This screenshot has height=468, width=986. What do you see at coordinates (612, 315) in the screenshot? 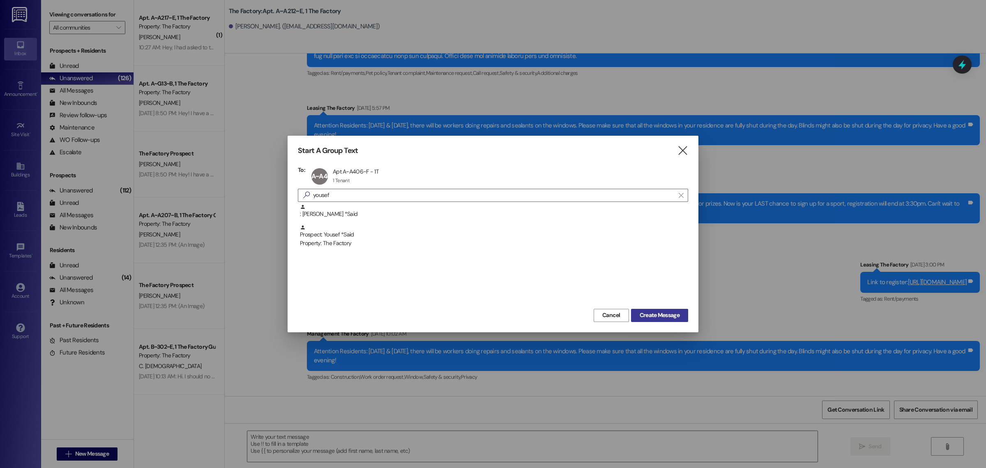
I see `span: Cancel` at bounding box center [612, 315].